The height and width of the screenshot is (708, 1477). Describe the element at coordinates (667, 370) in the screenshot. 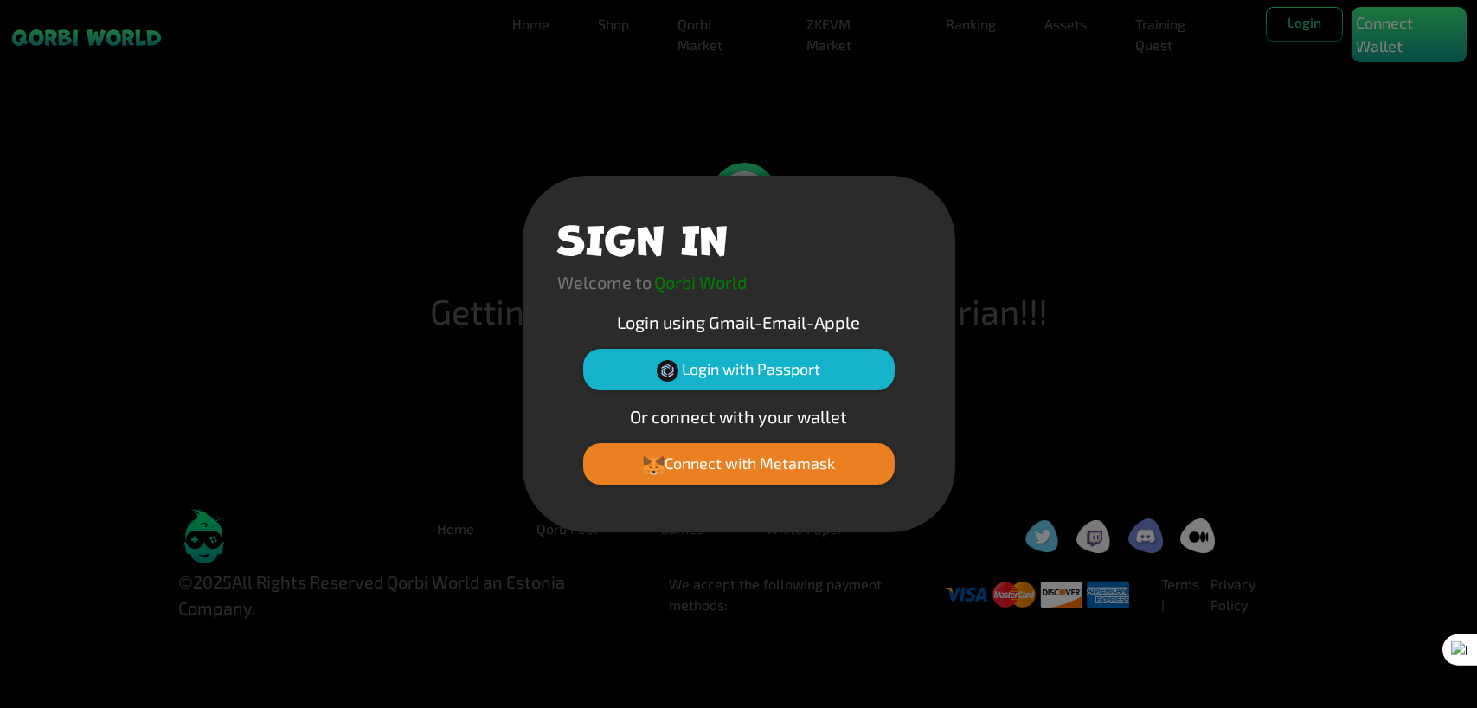

I see `img: Passport Logo` at that location.